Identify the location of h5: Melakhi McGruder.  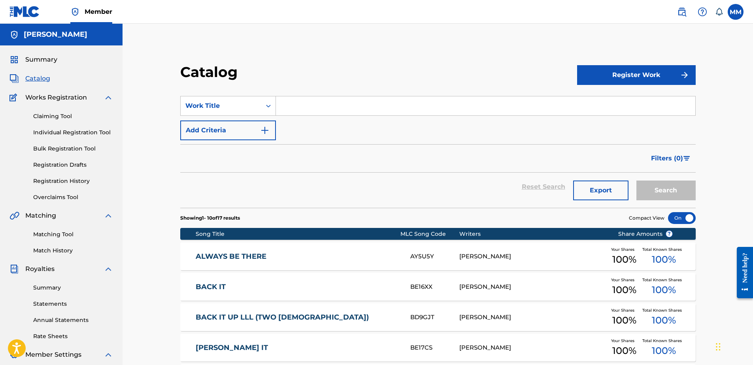
(55, 34).